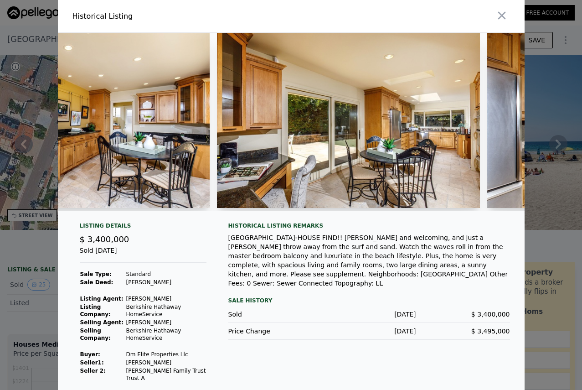  What do you see at coordinates (96, 274) in the screenshot?
I see `strong: Sale Type:` at bounding box center [96, 274].